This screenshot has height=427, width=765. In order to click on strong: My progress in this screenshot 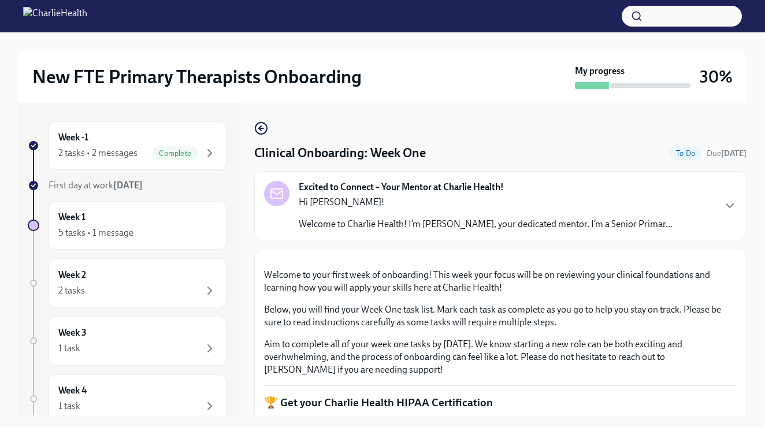, I will do `click(600, 71)`.